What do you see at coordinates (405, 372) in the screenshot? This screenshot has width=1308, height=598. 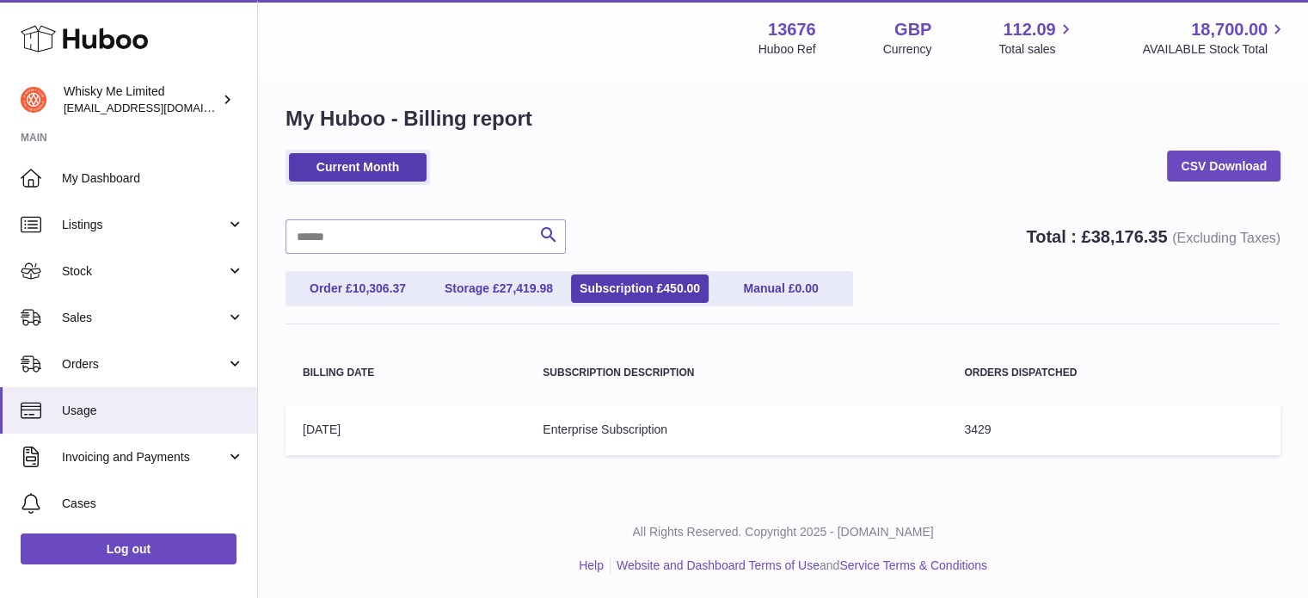 I see `th: Billing Date` at bounding box center [405, 372].